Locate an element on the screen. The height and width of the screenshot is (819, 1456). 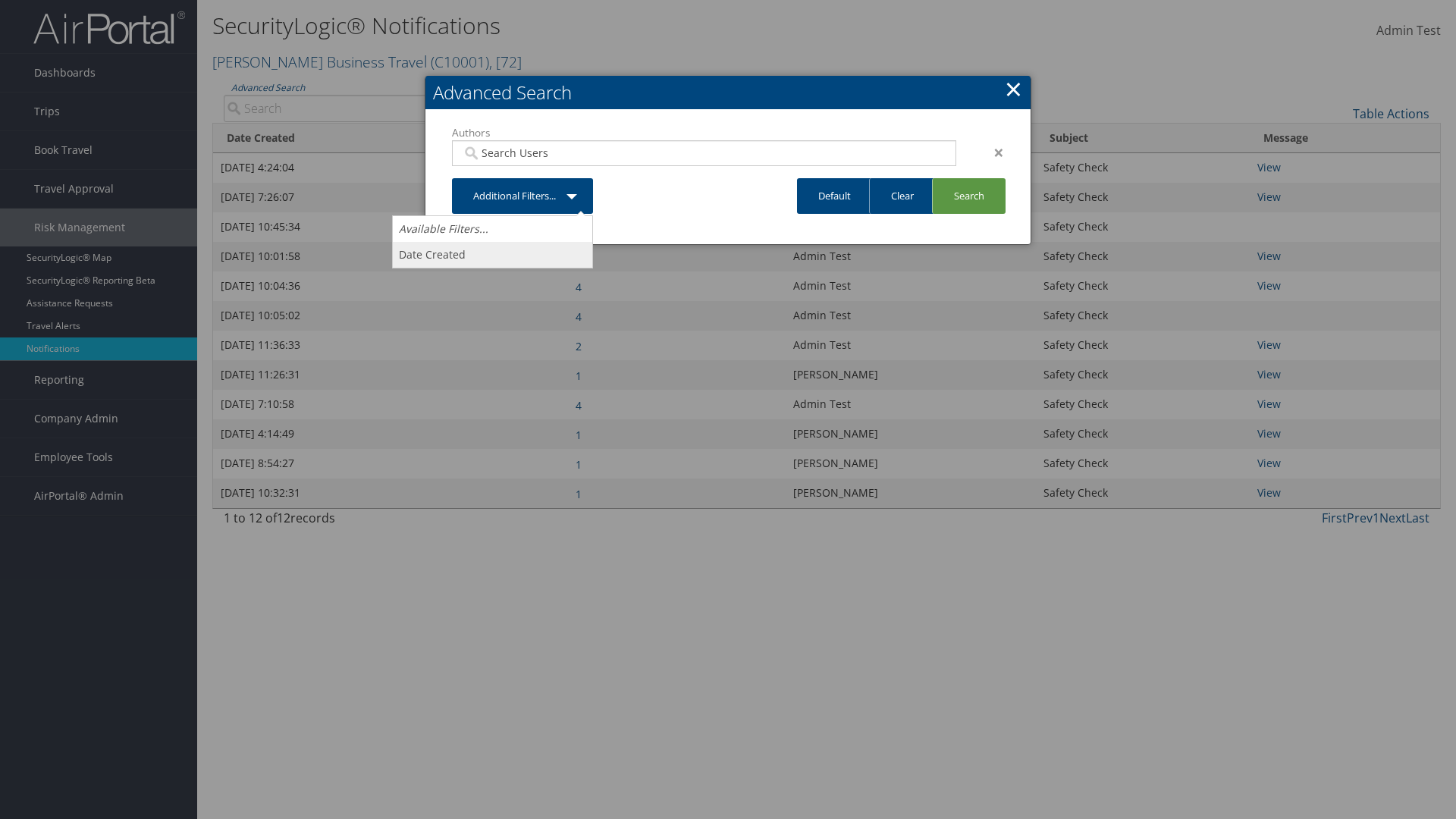
i: Available Filters... is located at coordinates (443, 228).